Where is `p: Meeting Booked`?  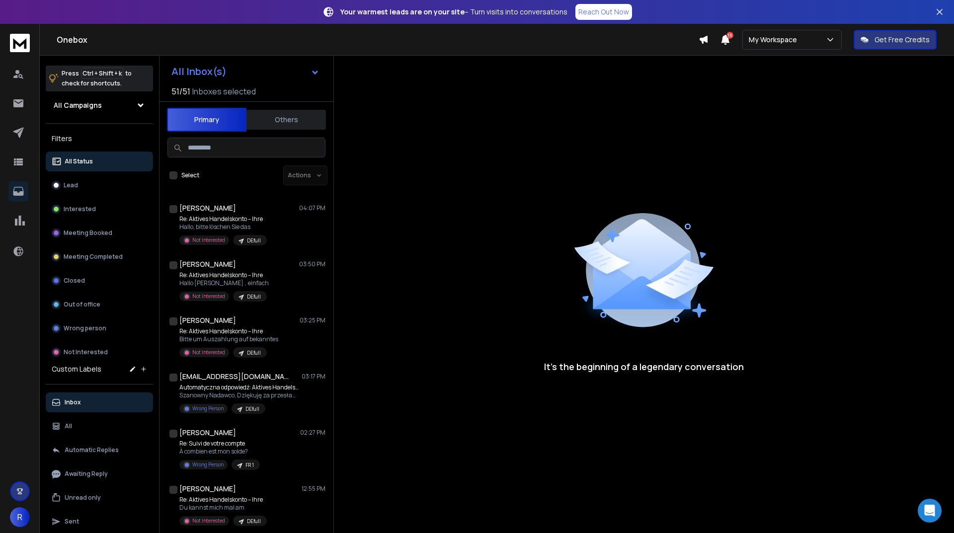 p: Meeting Booked is located at coordinates (88, 233).